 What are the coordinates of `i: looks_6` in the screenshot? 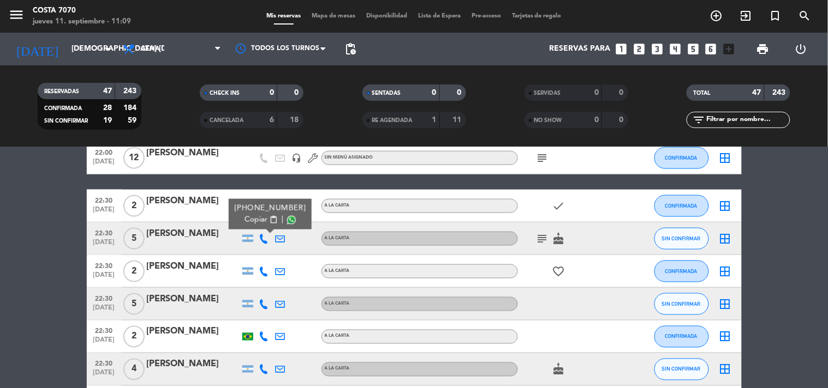 It's located at (711, 49).